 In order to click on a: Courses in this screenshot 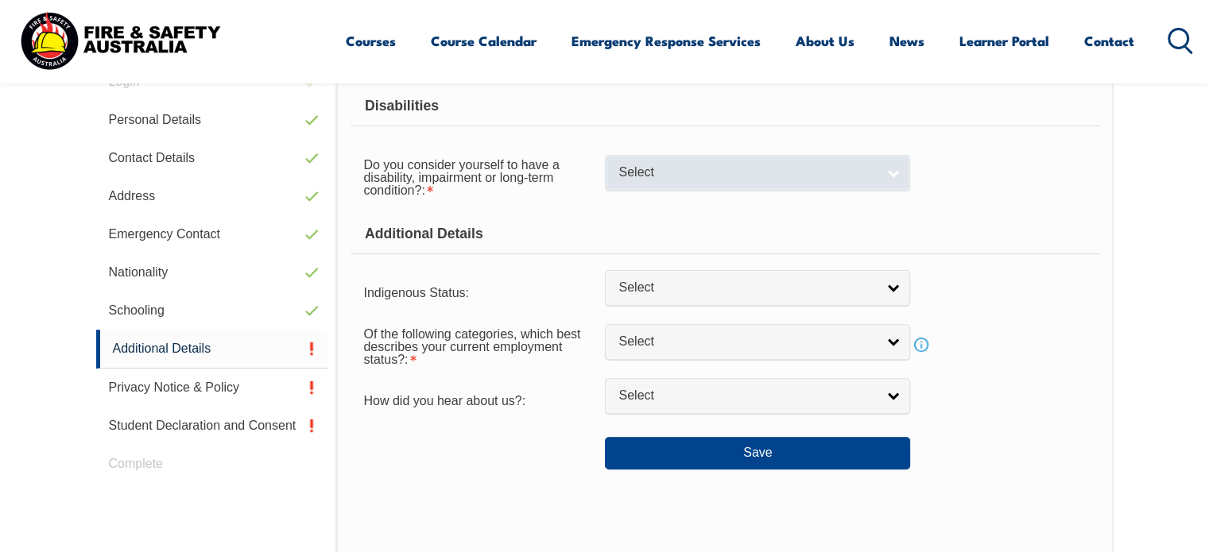, I will do `click(370, 41)`.